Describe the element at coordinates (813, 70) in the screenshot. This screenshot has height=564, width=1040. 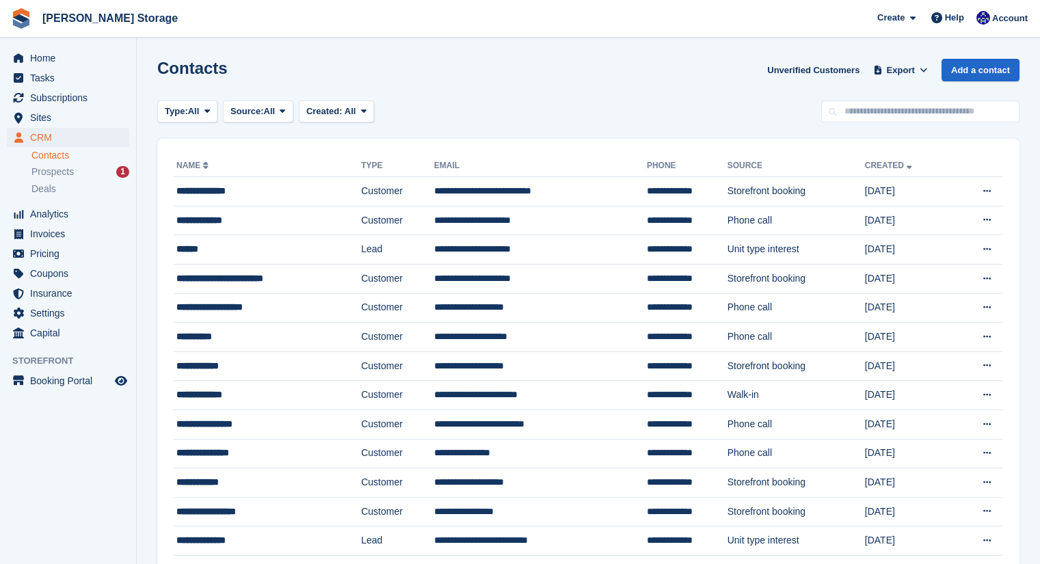
I see `a: Unverified Customers` at that location.